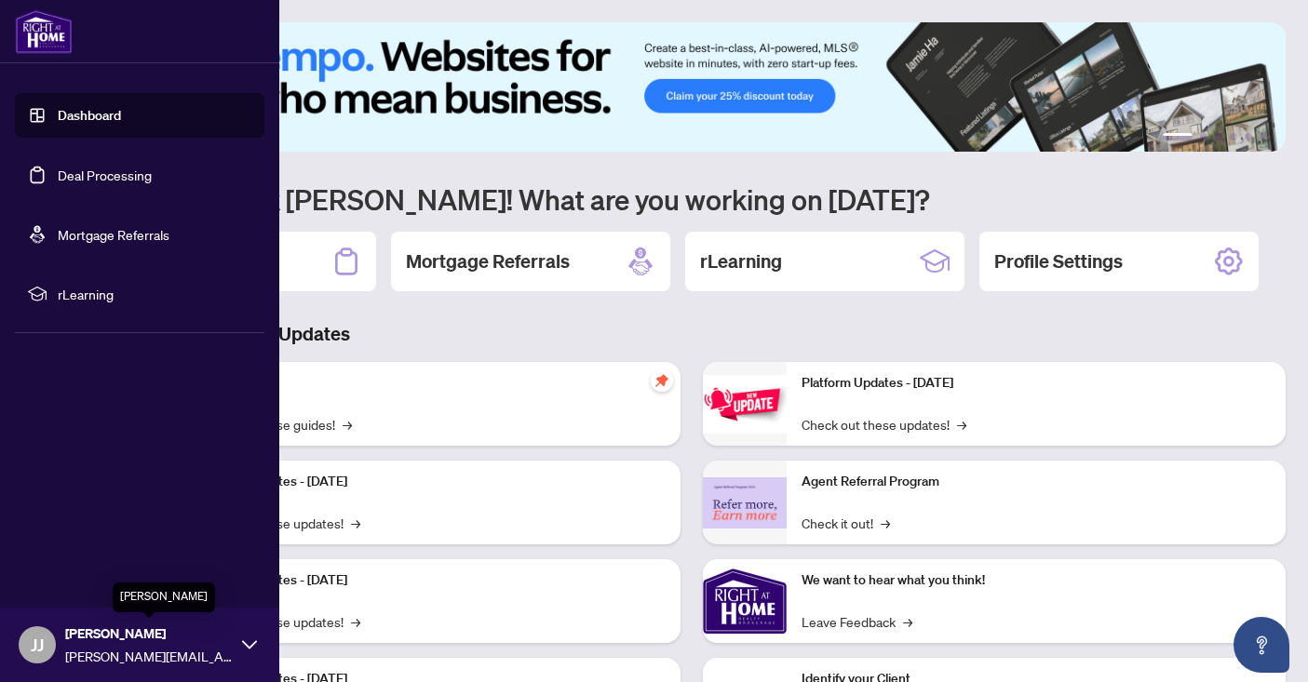  Describe the element at coordinates (1261, 645) in the screenshot. I see `button: Open asap` at that location.